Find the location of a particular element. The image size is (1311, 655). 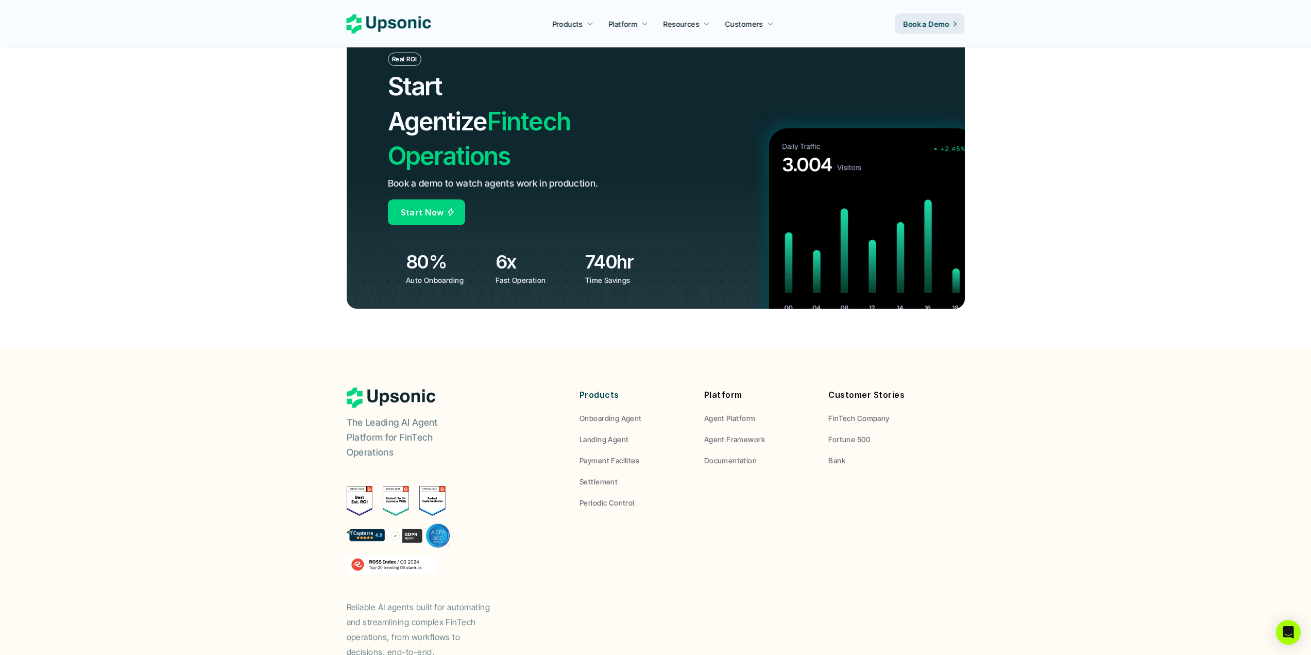

p: Fortune 500 is located at coordinates (849, 439).